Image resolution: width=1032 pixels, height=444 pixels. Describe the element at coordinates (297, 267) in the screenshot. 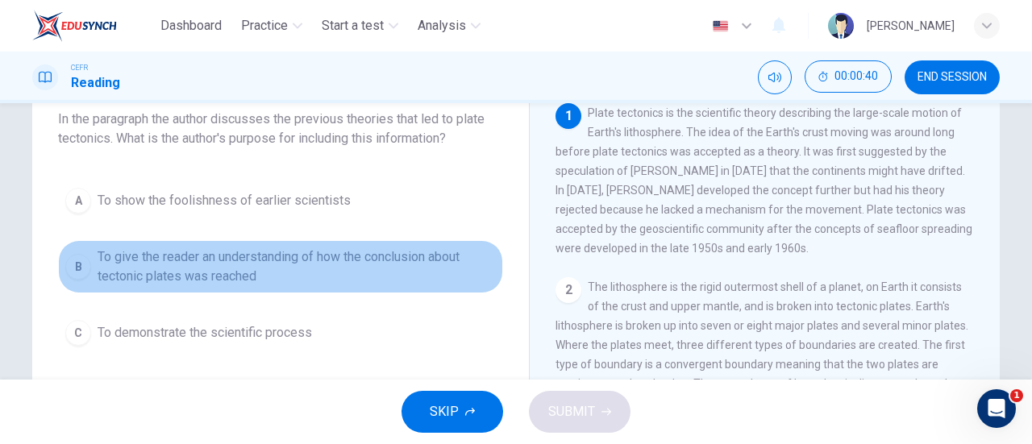

I see `span: To give the reader an understanding of how the conclusion about tectonic plates was reached` at that location.